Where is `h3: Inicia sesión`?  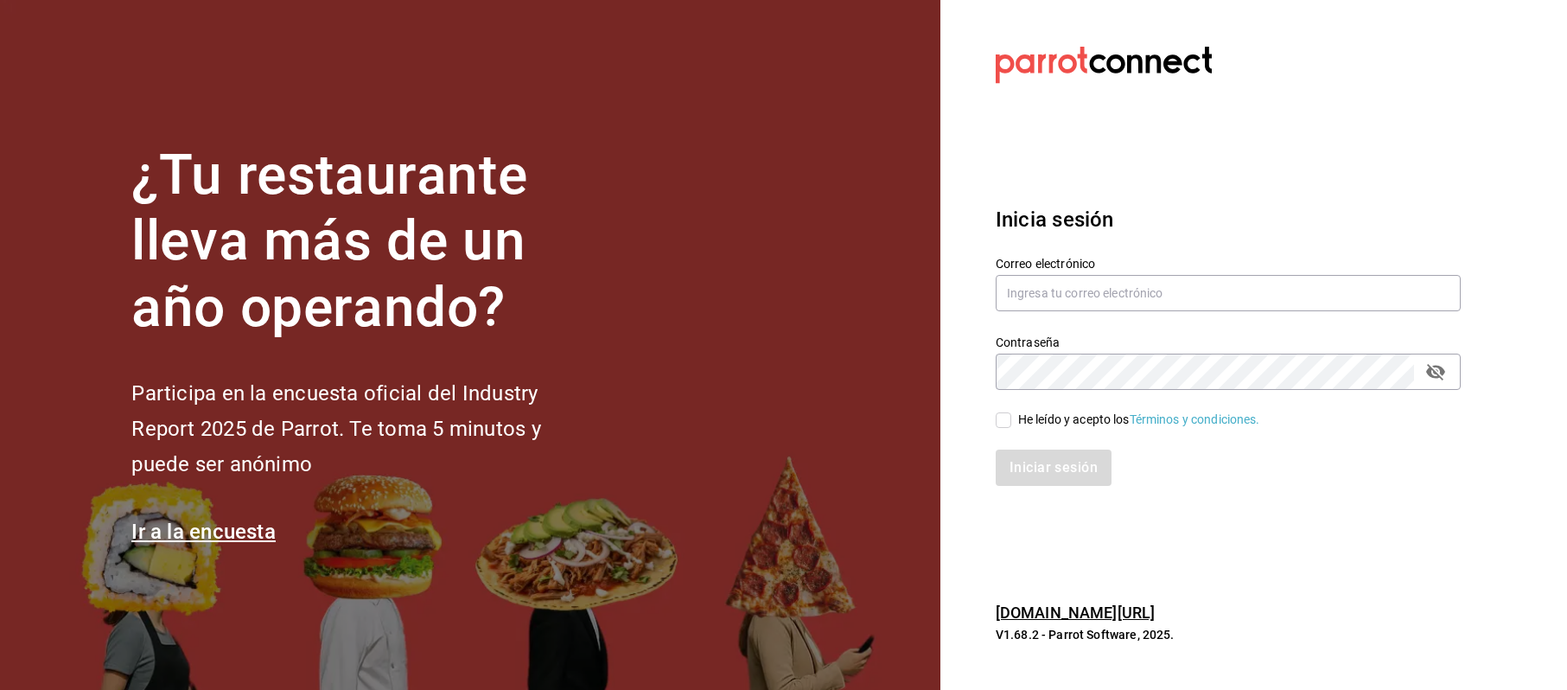 h3: Inicia sesión is located at coordinates (1228, 220).